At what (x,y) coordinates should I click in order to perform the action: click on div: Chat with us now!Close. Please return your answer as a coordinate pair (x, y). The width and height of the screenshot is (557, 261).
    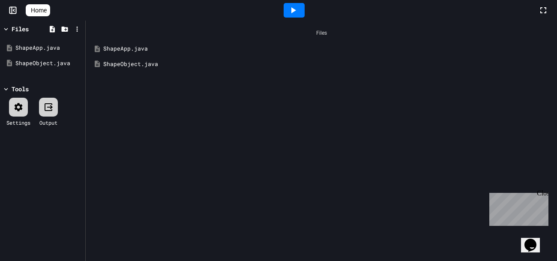
    Looking at the image, I should click on (31, 29).